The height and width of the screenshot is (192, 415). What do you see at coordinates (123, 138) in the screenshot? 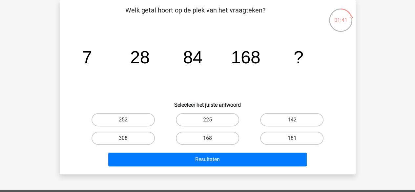
I see `label: 308` at bounding box center [123, 138].